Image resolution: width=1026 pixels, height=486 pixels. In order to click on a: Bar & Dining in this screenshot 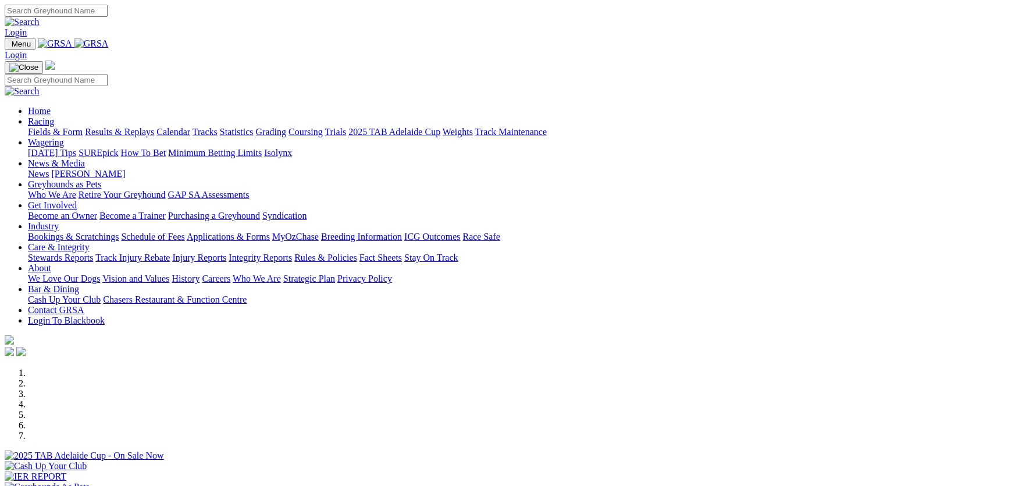, I will do `click(53, 288)`.